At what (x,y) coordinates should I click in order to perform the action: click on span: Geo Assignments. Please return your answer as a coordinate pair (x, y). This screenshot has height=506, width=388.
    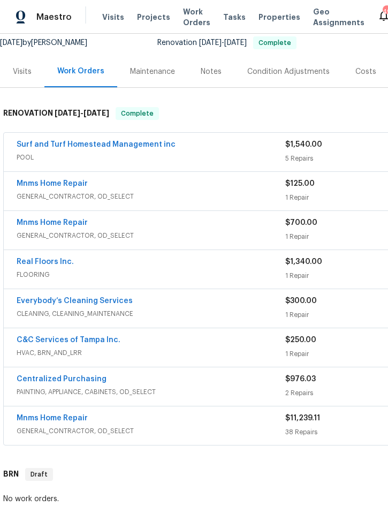
    Looking at the image, I should click on (339, 17).